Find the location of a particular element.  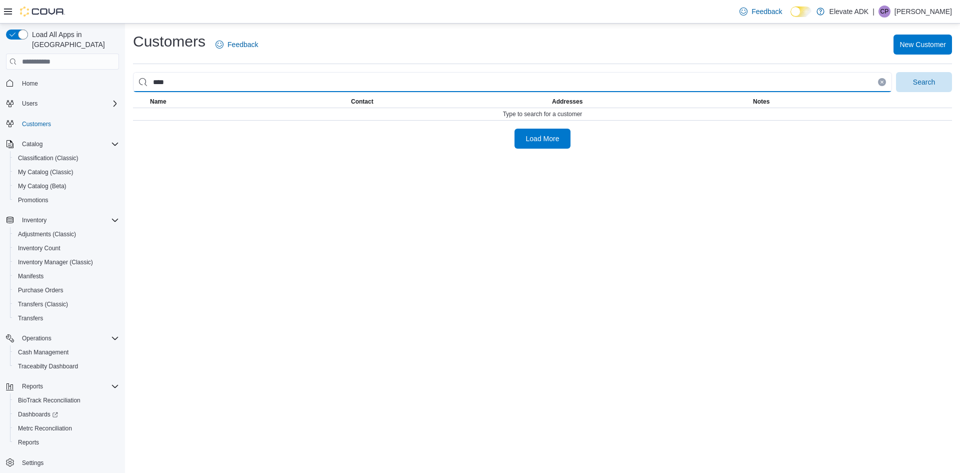

button: Settings is located at coordinates (63, 462).